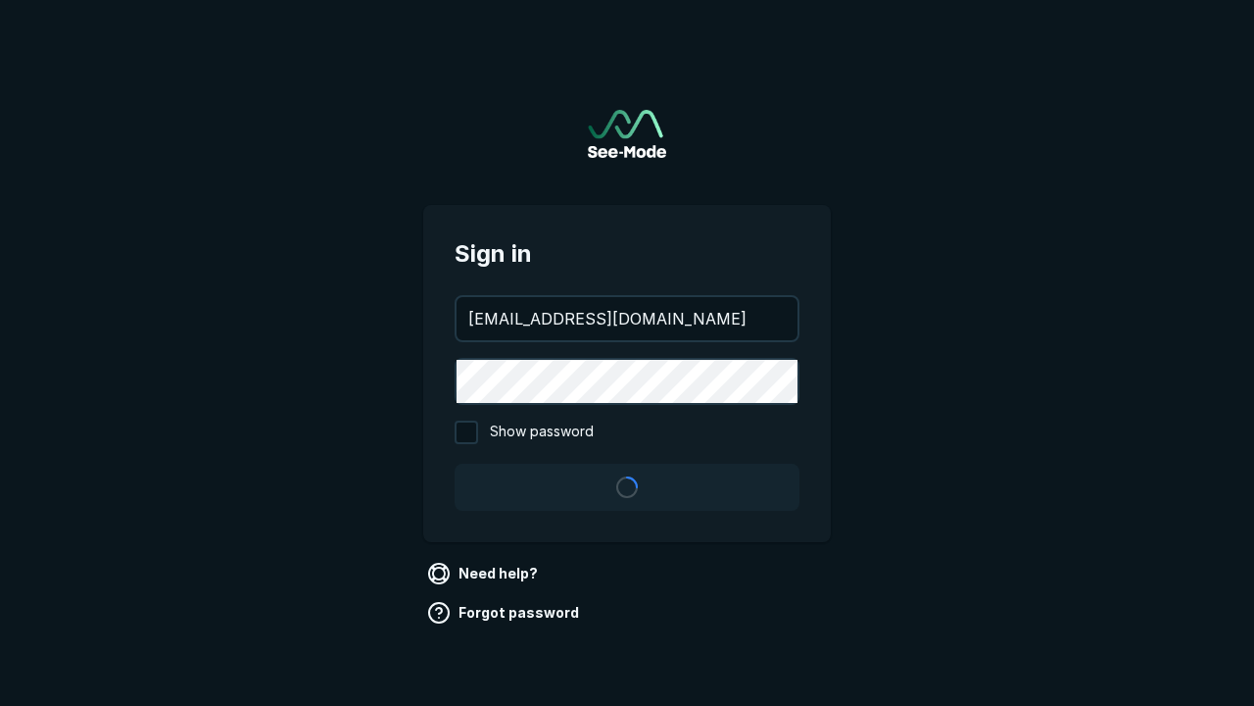 The image size is (1254, 706). Describe the element at coordinates (505, 612) in the screenshot. I see `a: Forgot password` at that location.